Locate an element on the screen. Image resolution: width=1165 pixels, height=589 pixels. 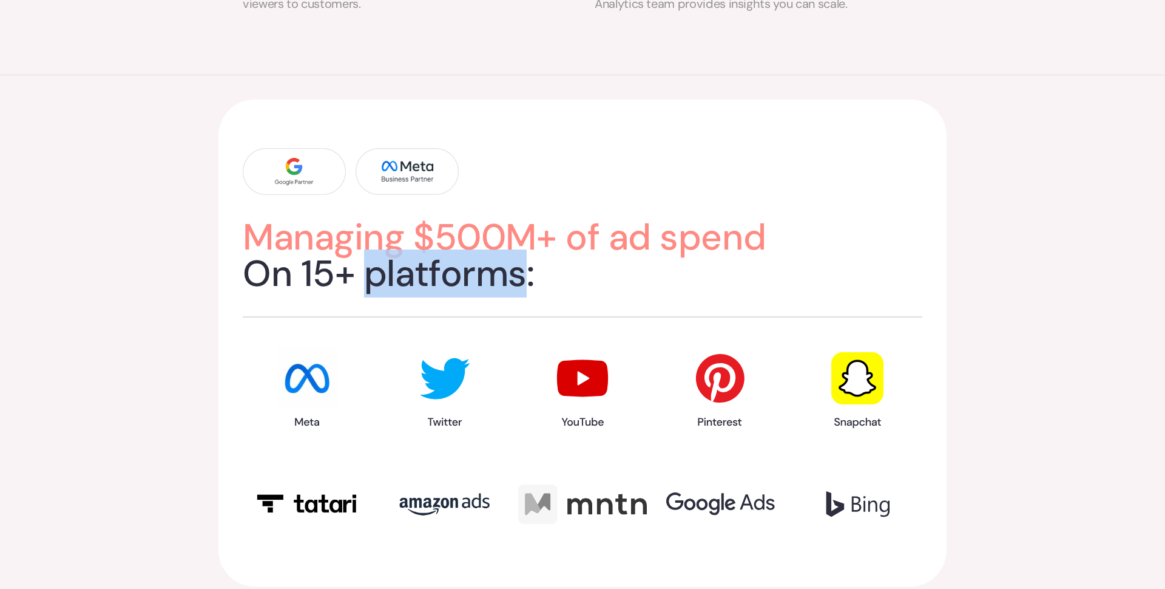
span: Managing $500M+ of ad spend is located at coordinates (504, 237).